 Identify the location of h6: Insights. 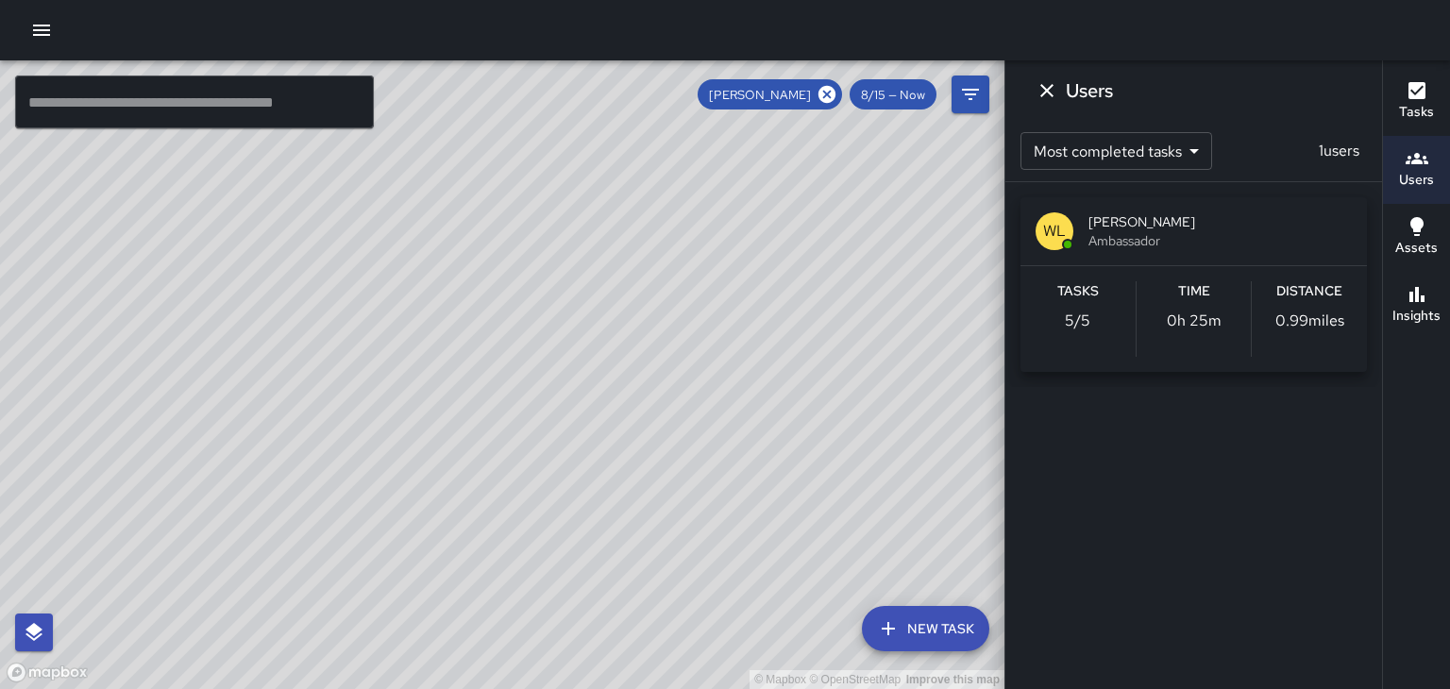
(1416, 316).